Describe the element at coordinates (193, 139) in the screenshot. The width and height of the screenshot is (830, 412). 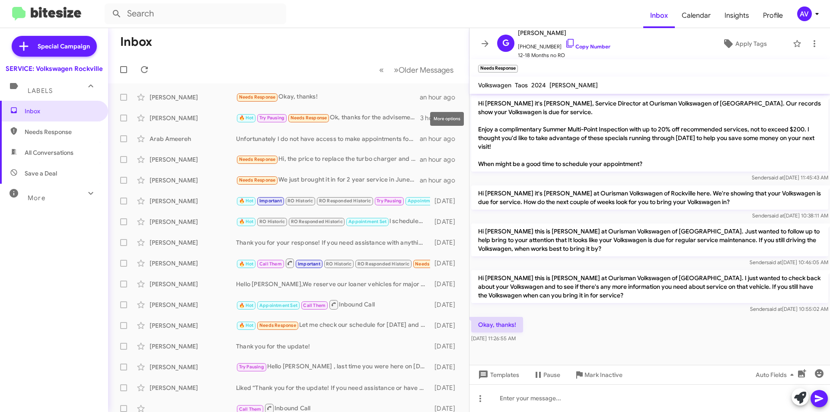
I see `div: Arab Ameereh` at that location.